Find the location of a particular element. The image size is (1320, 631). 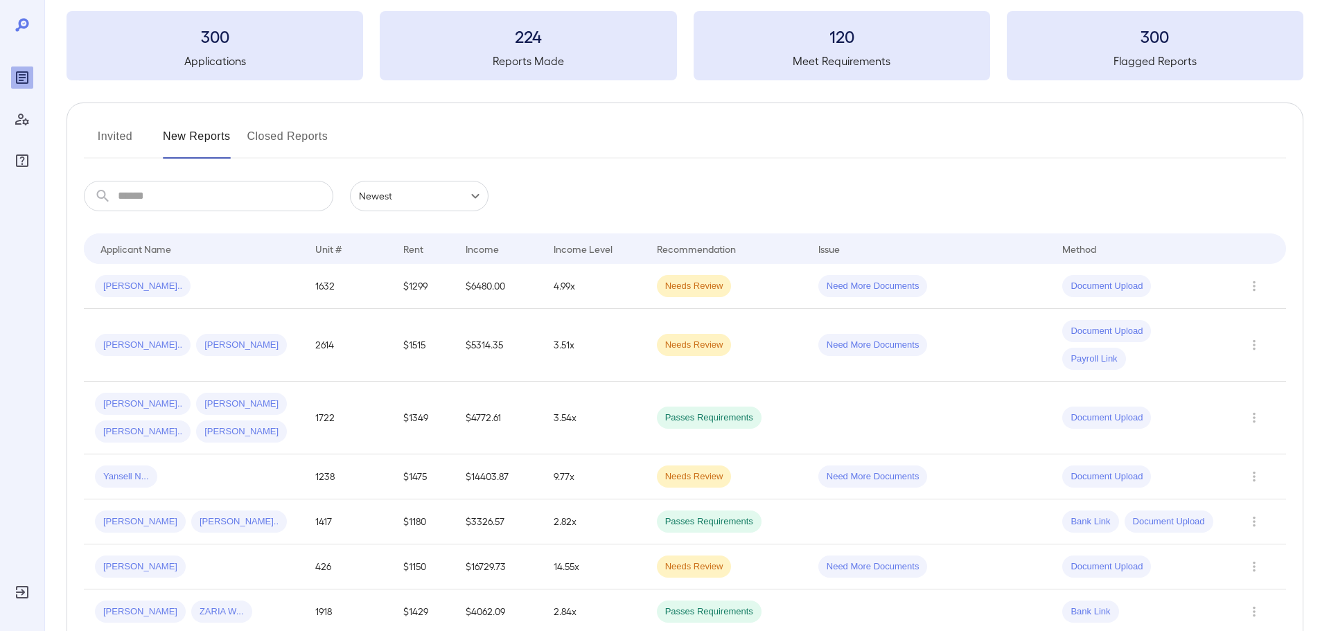

td: 2614 is located at coordinates (348, 345).